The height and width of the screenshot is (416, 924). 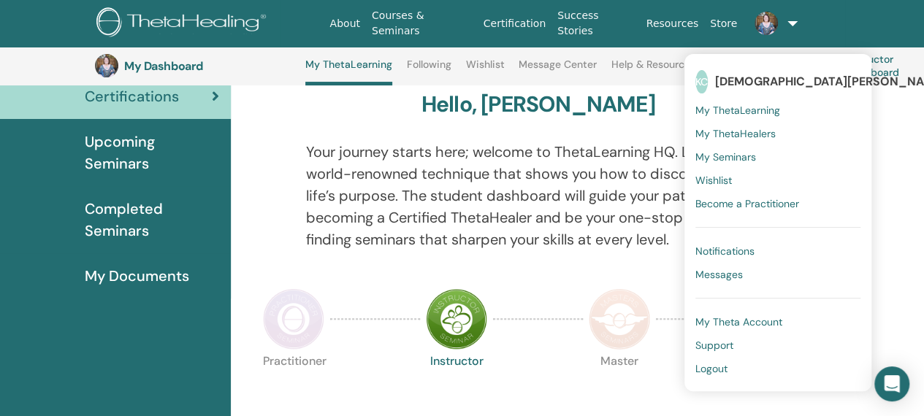 I want to click on span: My ThetaLearning, so click(x=737, y=110).